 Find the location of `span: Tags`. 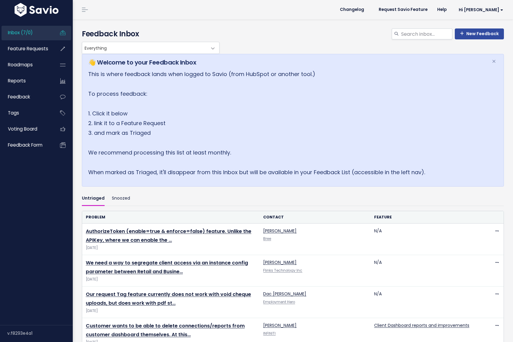

span: Tags is located at coordinates (13, 113).